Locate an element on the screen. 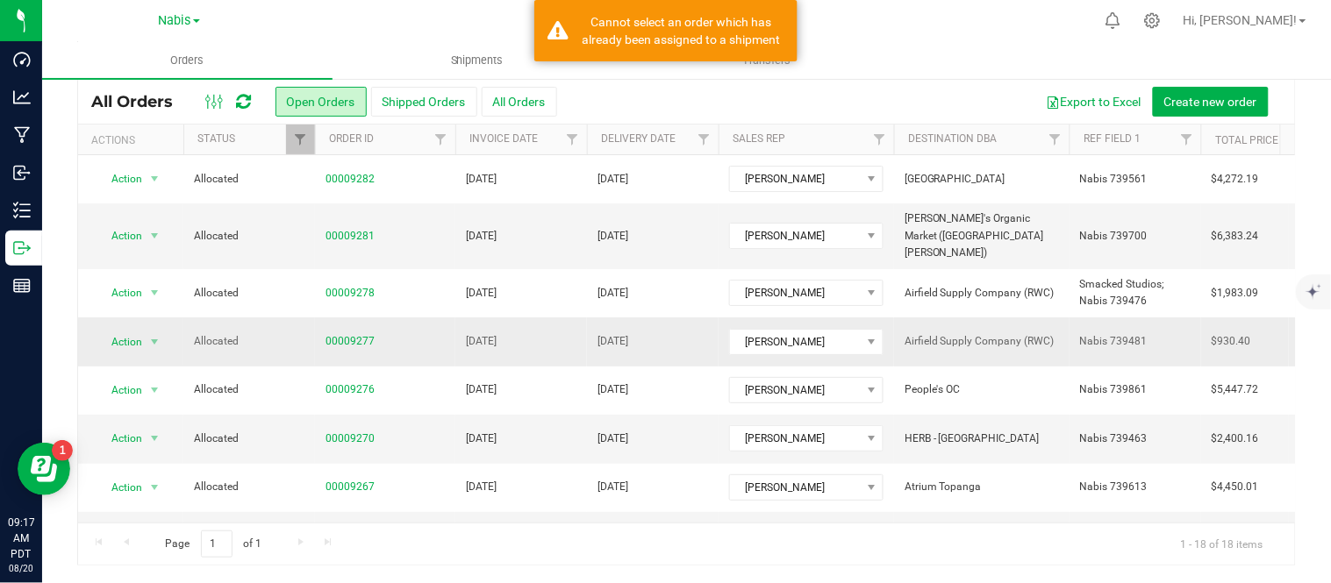 The width and height of the screenshot is (1331, 583). inline-svg: Analytics is located at coordinates (22, 97).